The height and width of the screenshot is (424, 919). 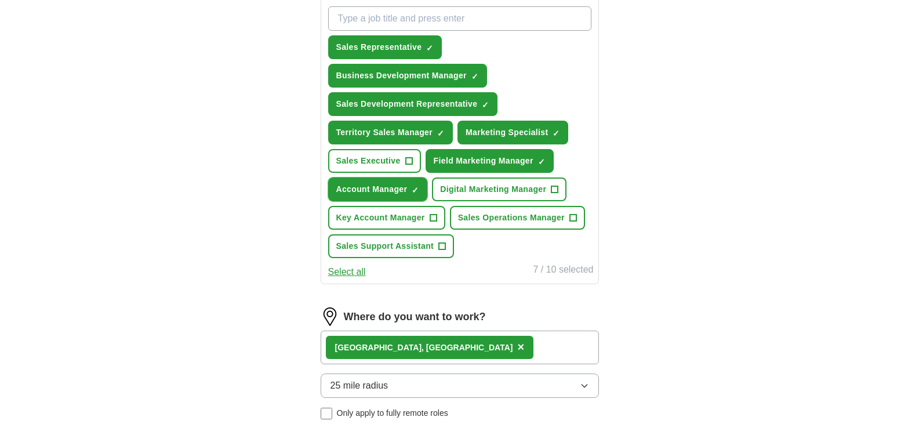 What do you see at coordinates (330, 317) in the screenshot?
I see `img: location.png` at bounding box center [330, 317].